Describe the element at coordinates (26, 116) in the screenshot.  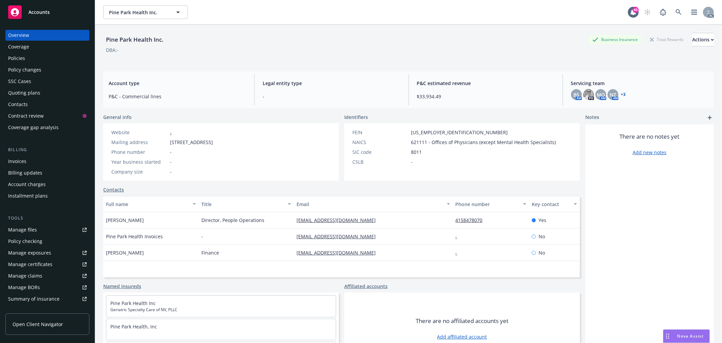
I see `div: Contract review` at that location.